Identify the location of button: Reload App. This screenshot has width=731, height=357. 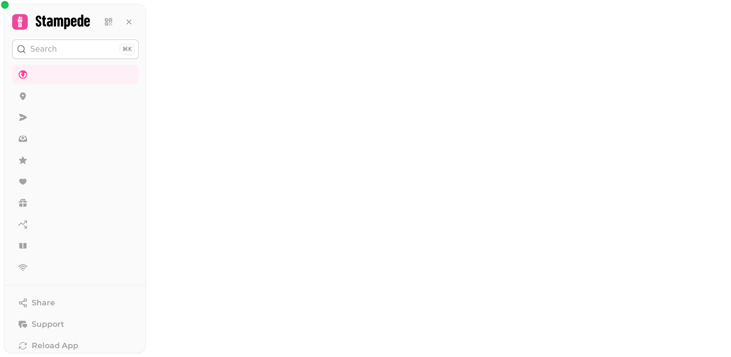
(75, 346).